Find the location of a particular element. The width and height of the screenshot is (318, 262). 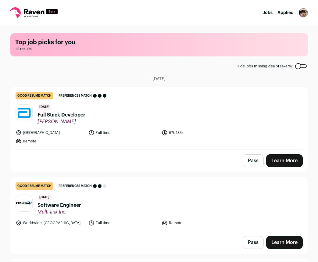

img: b6d131ea0b5a30c0fa72f7c1d5fb23d12c63e936b9a6a646fcff4b6df6651afa.jpg is located at coordinates (24, 203).